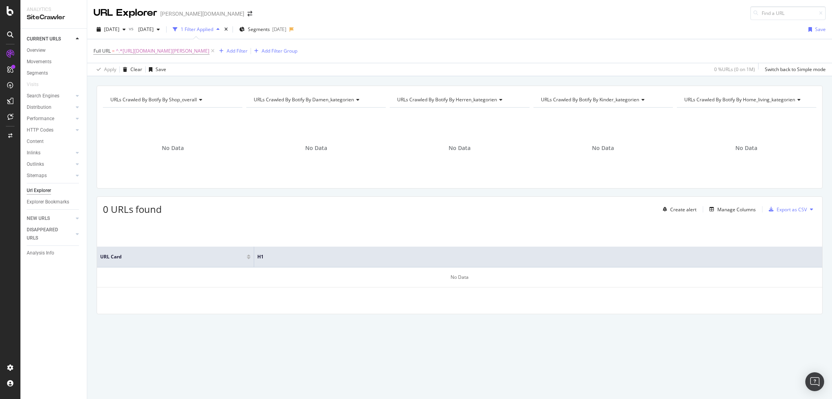 The height and width of the screenshot is (399, 832). I want to click on span: 0 URLs found, so click(132, 209).